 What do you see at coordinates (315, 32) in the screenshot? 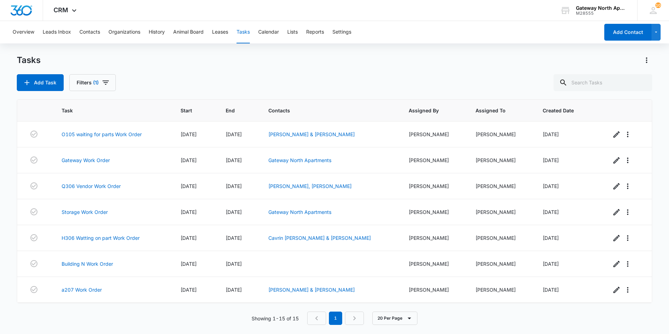
I see `button: Reports` at bounding box center [315, 32].